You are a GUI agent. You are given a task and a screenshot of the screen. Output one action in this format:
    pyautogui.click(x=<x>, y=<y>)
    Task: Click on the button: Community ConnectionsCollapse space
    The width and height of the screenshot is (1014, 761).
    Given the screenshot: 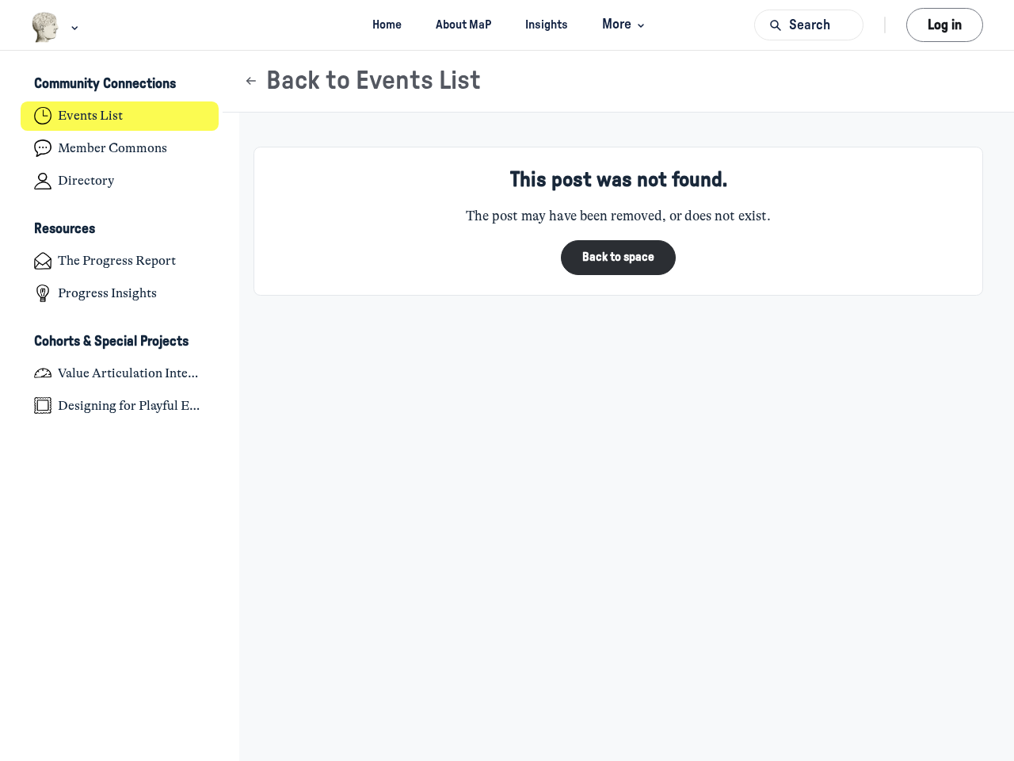 What is the action you would take?
    pyautogui.click(x=120, y=85)
    